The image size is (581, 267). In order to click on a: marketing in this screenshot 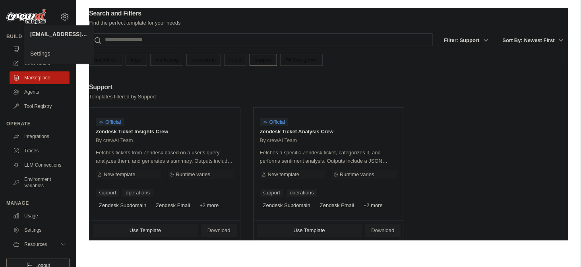, I will do `click(166, 60)`.